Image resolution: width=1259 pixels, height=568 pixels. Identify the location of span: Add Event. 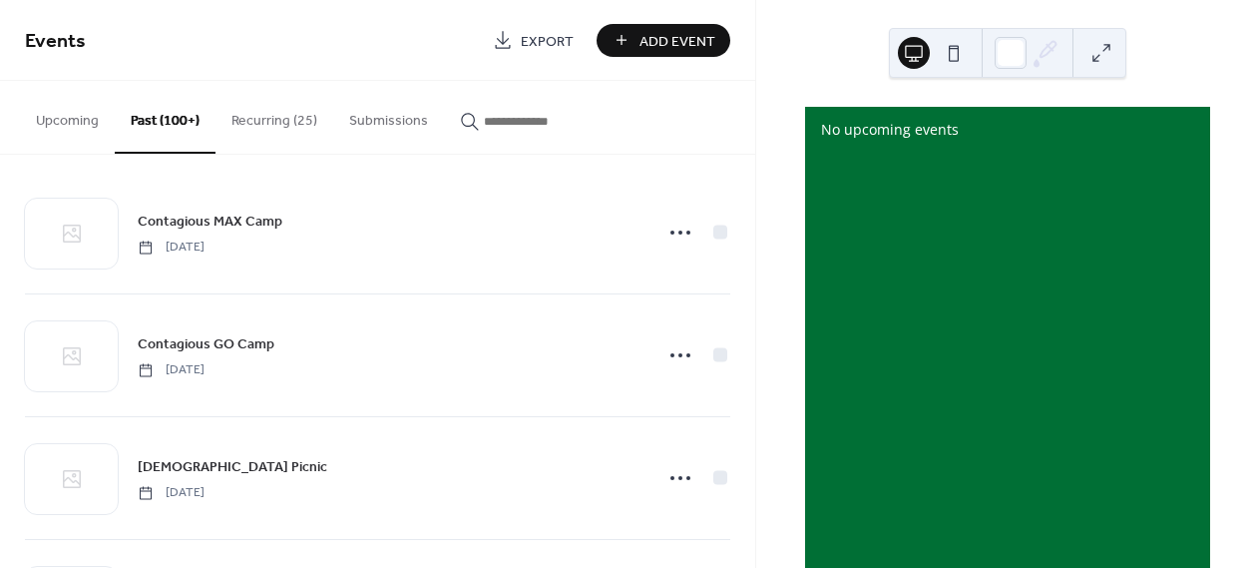
(678, 41).